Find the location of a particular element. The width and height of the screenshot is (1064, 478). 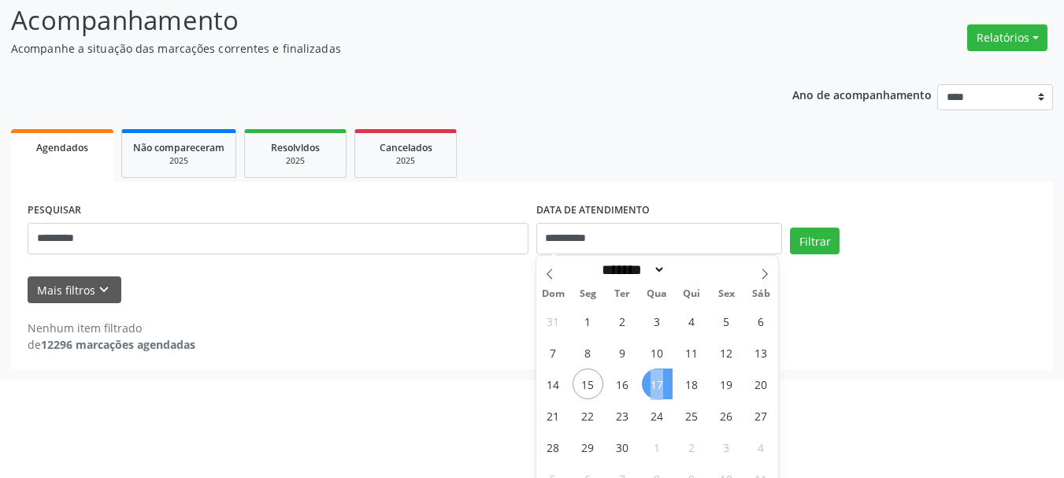

span: Setembro 29, 2025 is located at coordinates (587, 447).